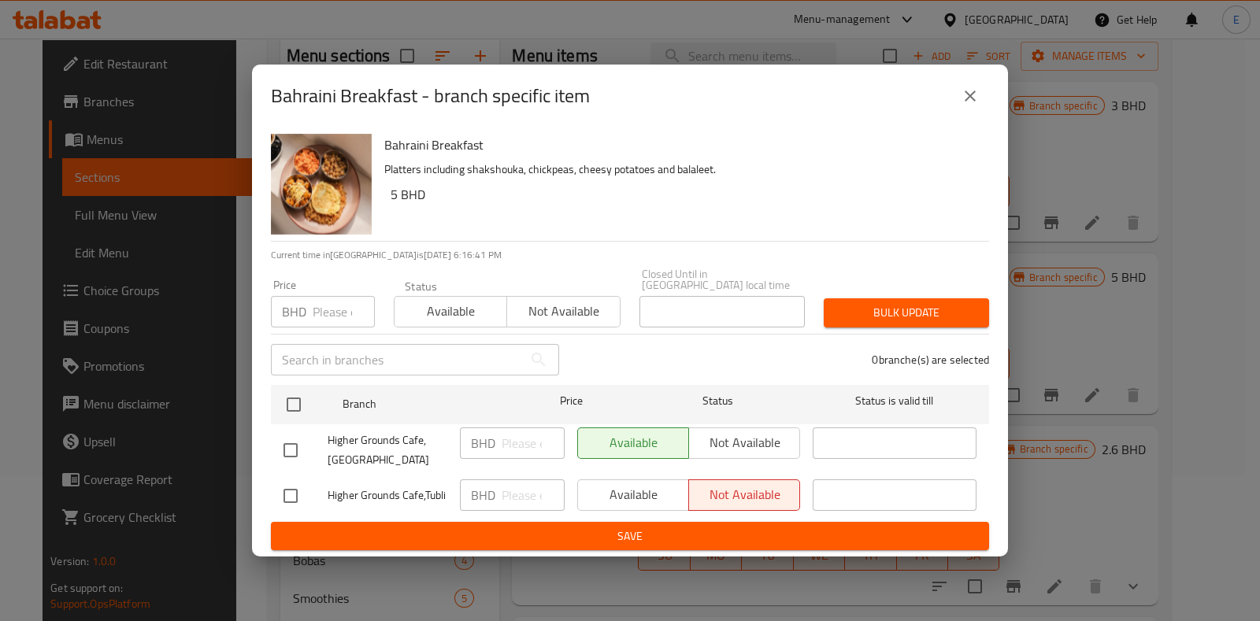  Describe the element at coordinates (930, 360) in the screenshot. I see `p: 0 branche(s) are selected` at that location.